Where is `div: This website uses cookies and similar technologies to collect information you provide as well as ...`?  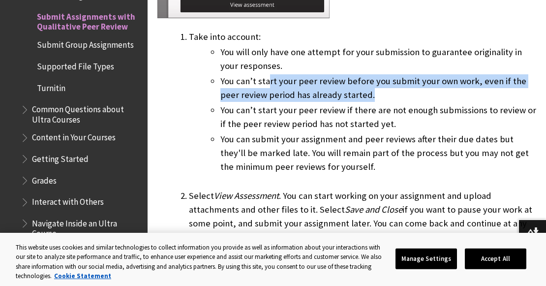 div: This website uses cookies and similar technologies to collect information you provide as well as ... is located at coordinates (199, 262).